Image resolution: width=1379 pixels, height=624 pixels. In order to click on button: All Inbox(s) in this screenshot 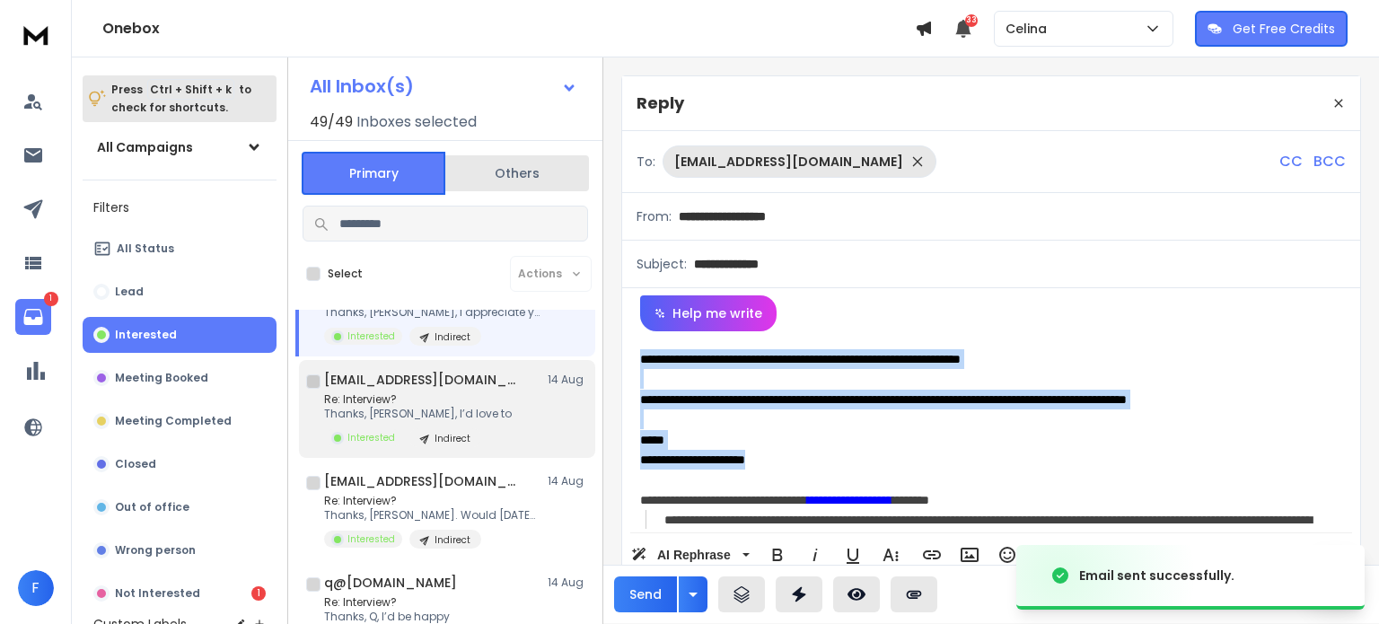, I will do `click(443, 86)`.